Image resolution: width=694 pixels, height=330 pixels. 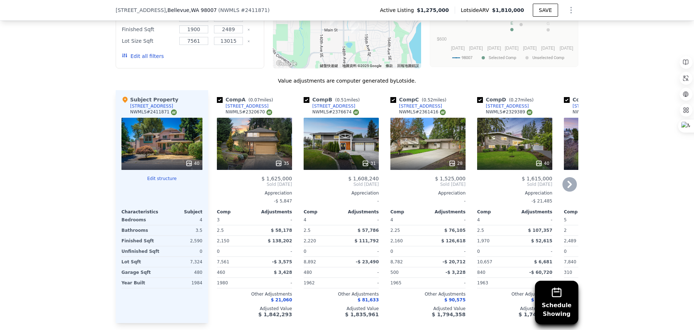 I want to click on button: 鍵盤快速鍵, so click(x=329, y=66).